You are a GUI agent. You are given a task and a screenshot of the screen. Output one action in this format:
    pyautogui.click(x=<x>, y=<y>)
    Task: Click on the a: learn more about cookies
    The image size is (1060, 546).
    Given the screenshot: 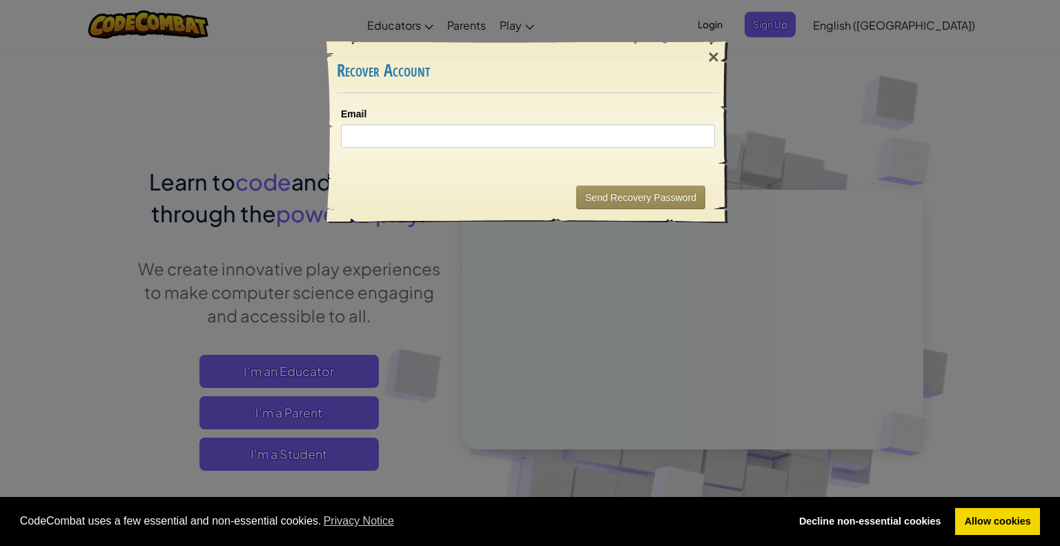 What is the action you would take?
    pyautogui.click(x=359, y=521)
    